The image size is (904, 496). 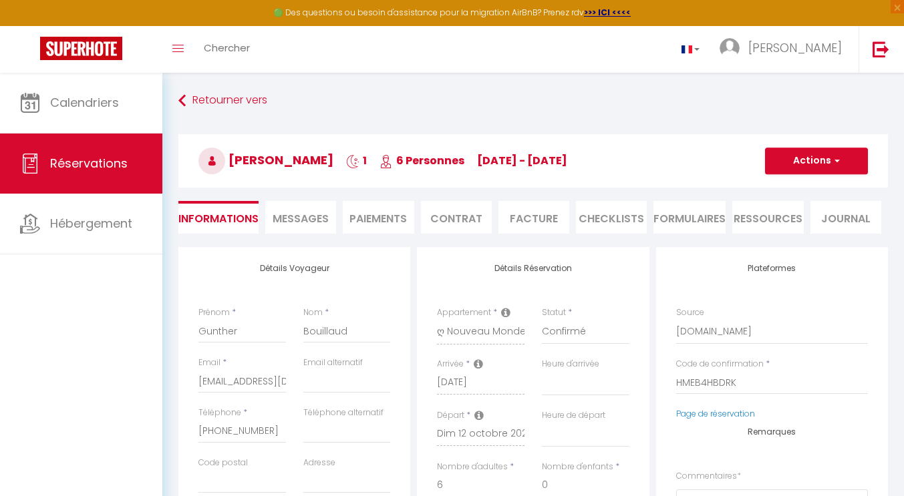 What do you see at coordinates (220, 413) in the screenshot?
I see `label: Téléphone` at bounding box center [220, 413].